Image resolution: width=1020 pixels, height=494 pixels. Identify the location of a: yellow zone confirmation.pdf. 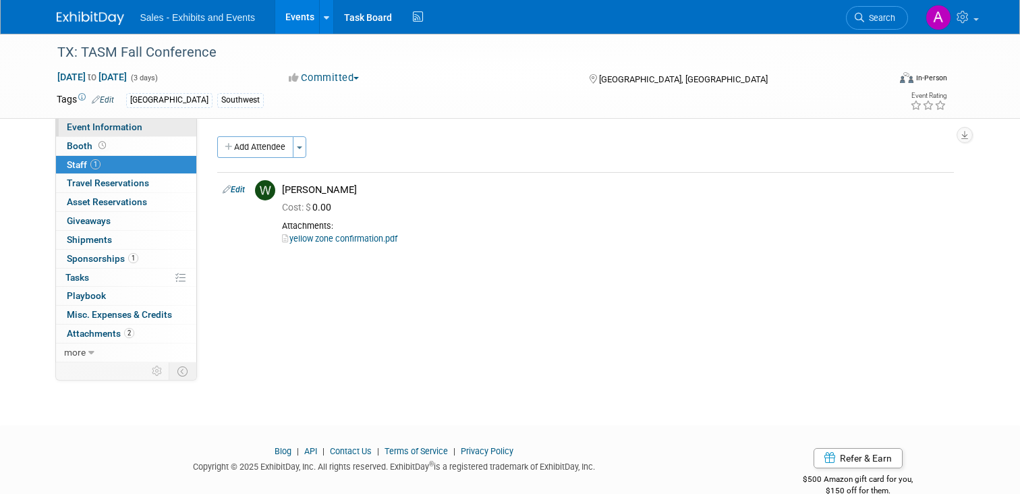
(339, 238).